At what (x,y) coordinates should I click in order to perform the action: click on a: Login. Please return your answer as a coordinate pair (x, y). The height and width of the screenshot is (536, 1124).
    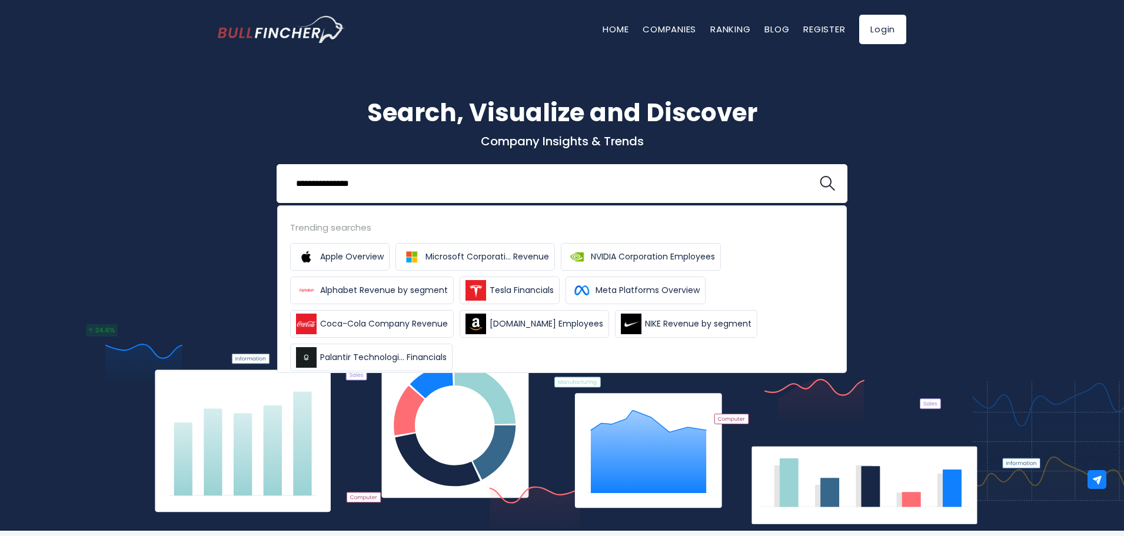
    Looking at the image, I should click on (883, 29).